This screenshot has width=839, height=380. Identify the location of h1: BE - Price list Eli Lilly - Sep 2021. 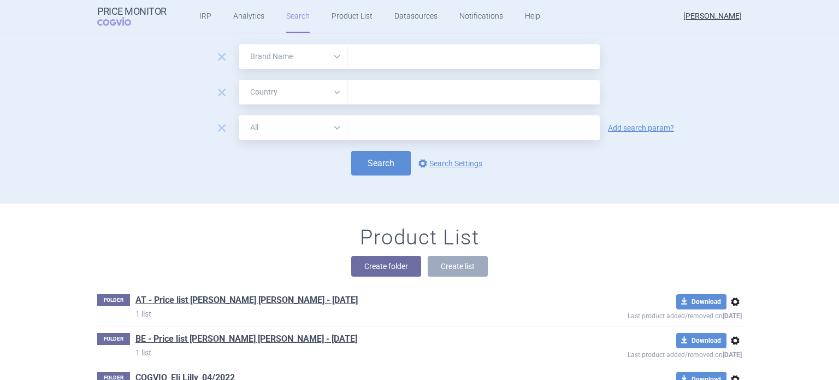
(246, 340).